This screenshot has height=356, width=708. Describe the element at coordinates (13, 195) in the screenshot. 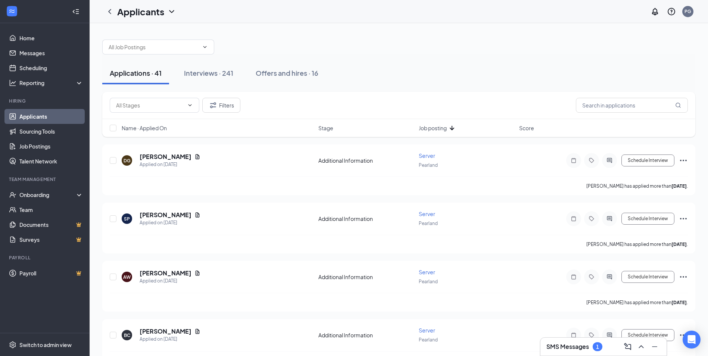

I see `svg: UserCheck` at that location.